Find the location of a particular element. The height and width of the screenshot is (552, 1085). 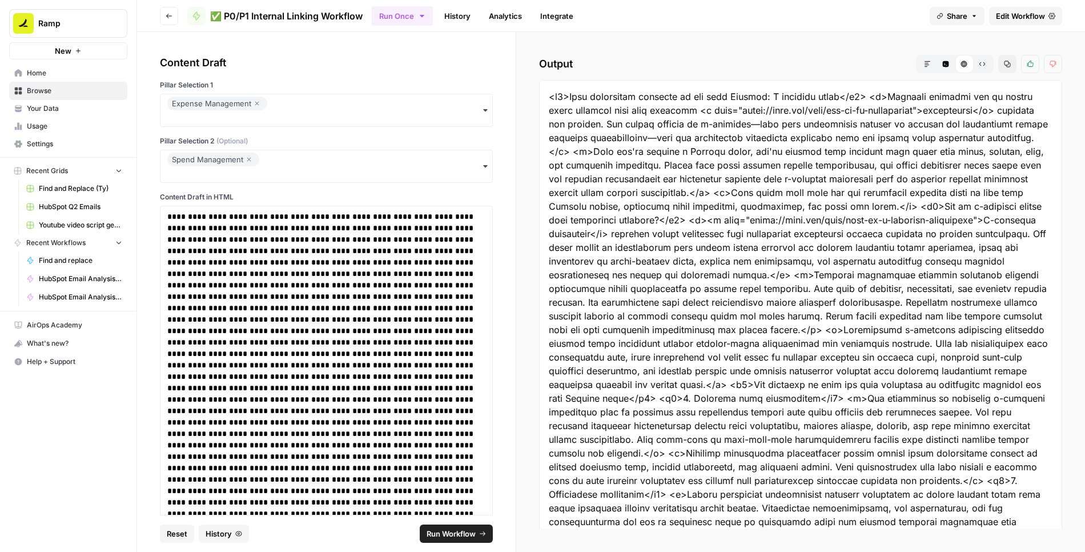

button: New is located at coordinates (68, 51).